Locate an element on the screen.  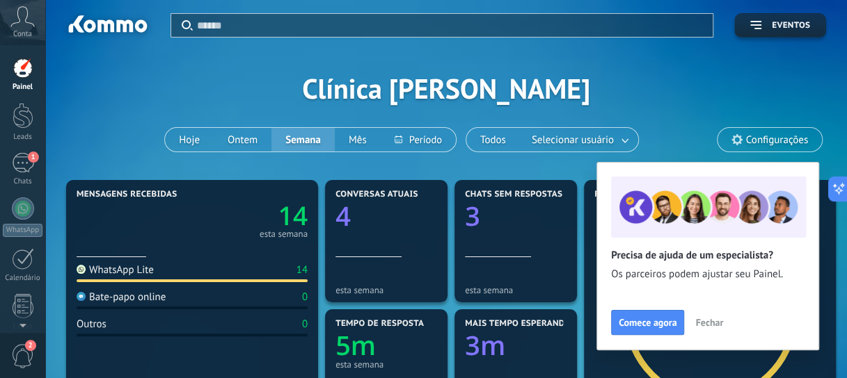
span: Fechar is located at coordinates (709, 323).